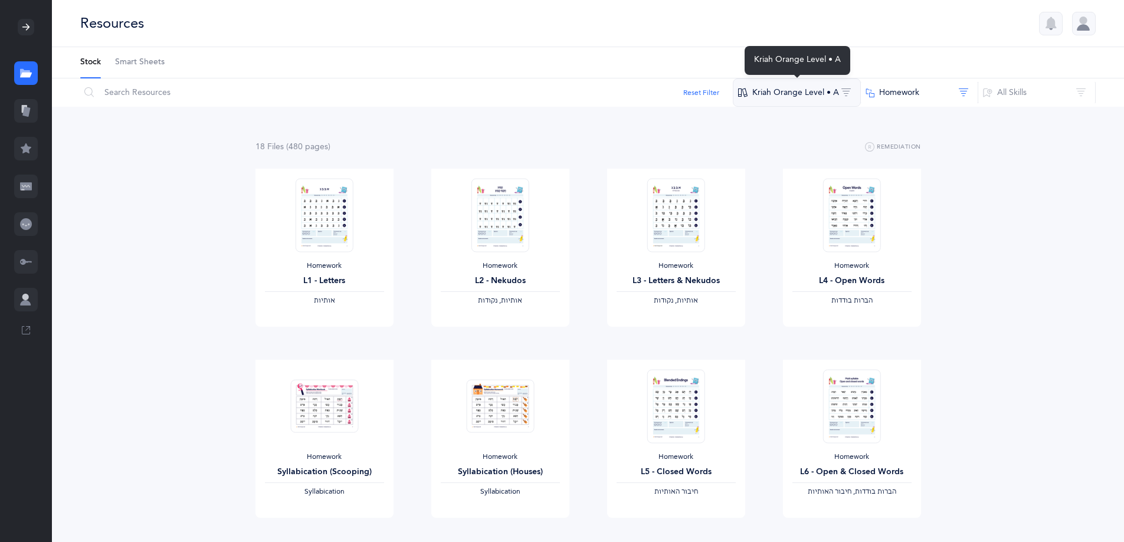 Image resolution: width=1124 pixels, height=542 pixels. I want to click on div: L2 - Nekudos, so click(500, 281).